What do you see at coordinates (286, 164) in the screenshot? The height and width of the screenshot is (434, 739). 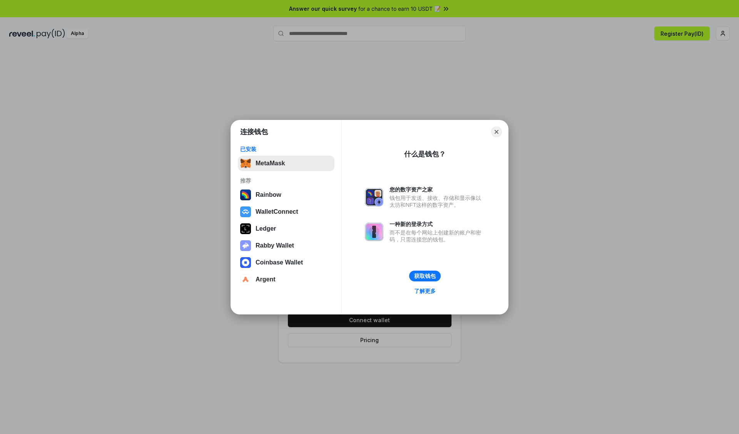 I see `button: MetaMask` at bounding box center [286, 164].